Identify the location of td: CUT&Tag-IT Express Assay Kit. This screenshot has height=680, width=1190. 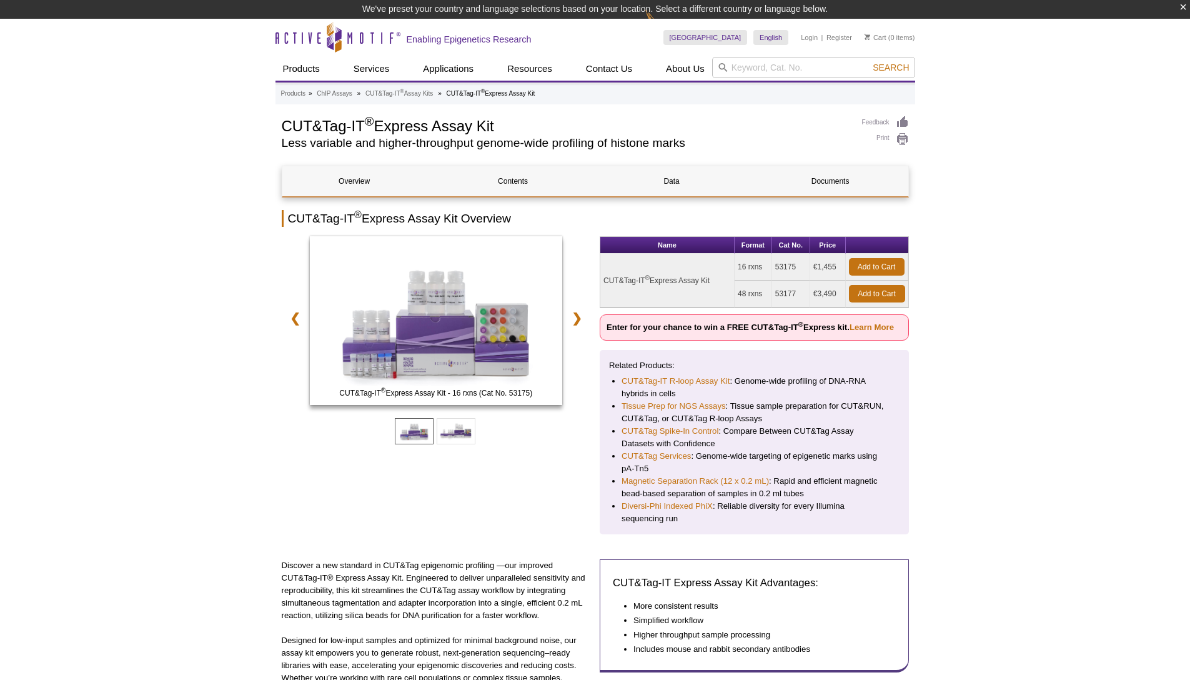
(667, 281).